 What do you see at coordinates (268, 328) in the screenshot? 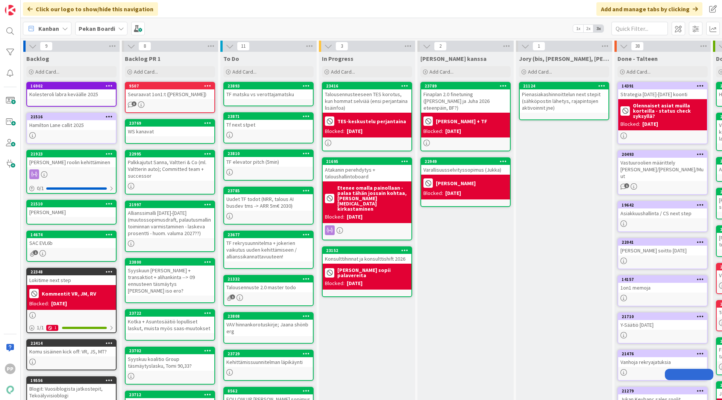
I see `div: VAV hinnankorotuskirje; Jaana shönb erg` at bounding box center [268, 328].